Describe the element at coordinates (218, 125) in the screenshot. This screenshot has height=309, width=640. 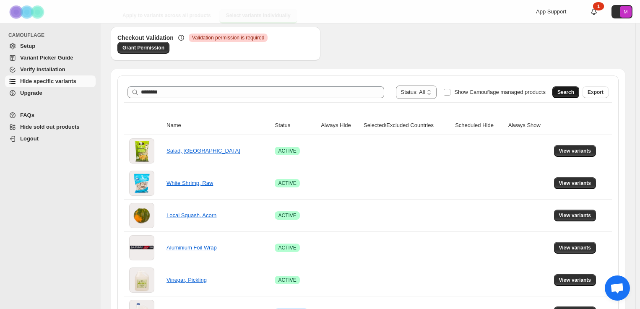
I see `th: Name` at that location.